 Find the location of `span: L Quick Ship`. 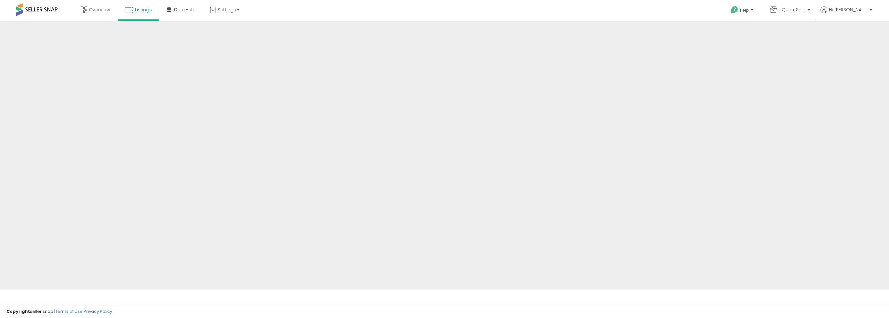

span: L Quick Ship is located at coordinates (792, 10).